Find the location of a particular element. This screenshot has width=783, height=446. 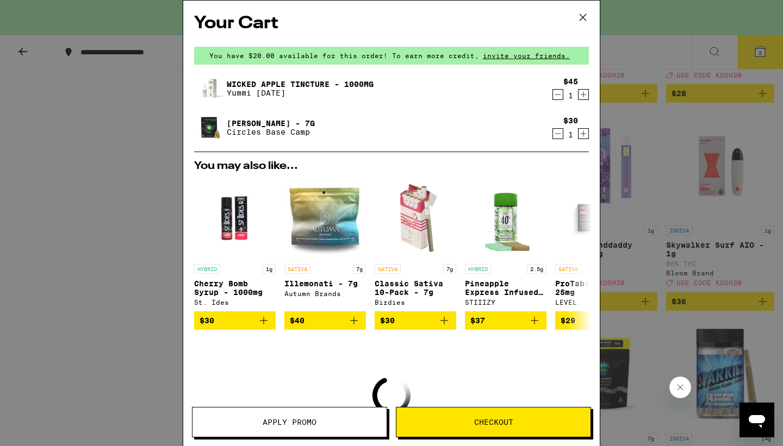

p: 2.5g is located at coordinates (537, 269).